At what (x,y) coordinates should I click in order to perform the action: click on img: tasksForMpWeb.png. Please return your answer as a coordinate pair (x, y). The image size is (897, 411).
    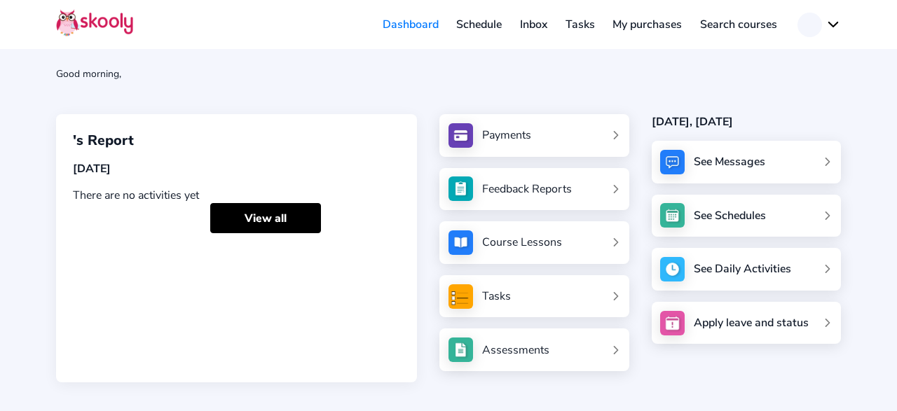
    Looking at the image, I should click on (460, 296).